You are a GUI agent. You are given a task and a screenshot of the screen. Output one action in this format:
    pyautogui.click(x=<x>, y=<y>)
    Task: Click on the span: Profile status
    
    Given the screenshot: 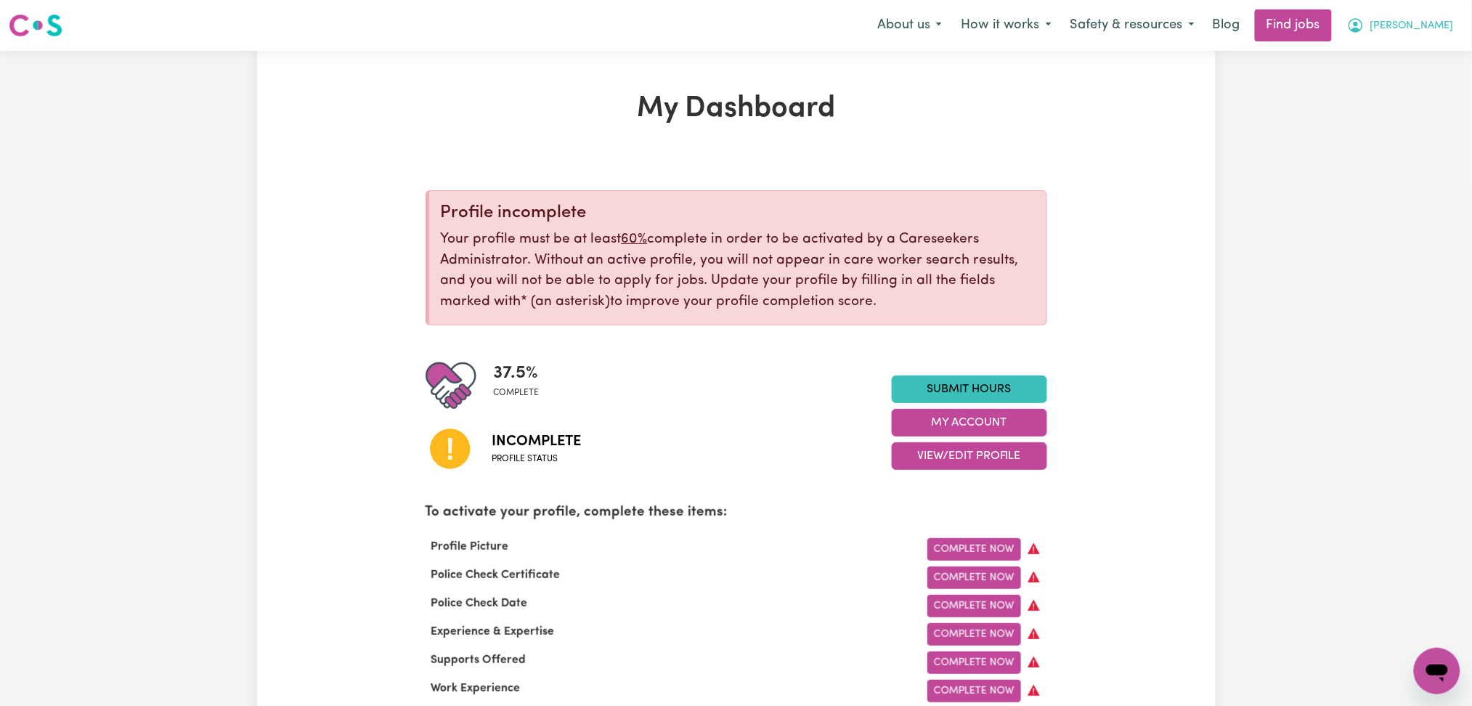 What is the action you would take?
    pyautogui.click(x=537, y=459)
    